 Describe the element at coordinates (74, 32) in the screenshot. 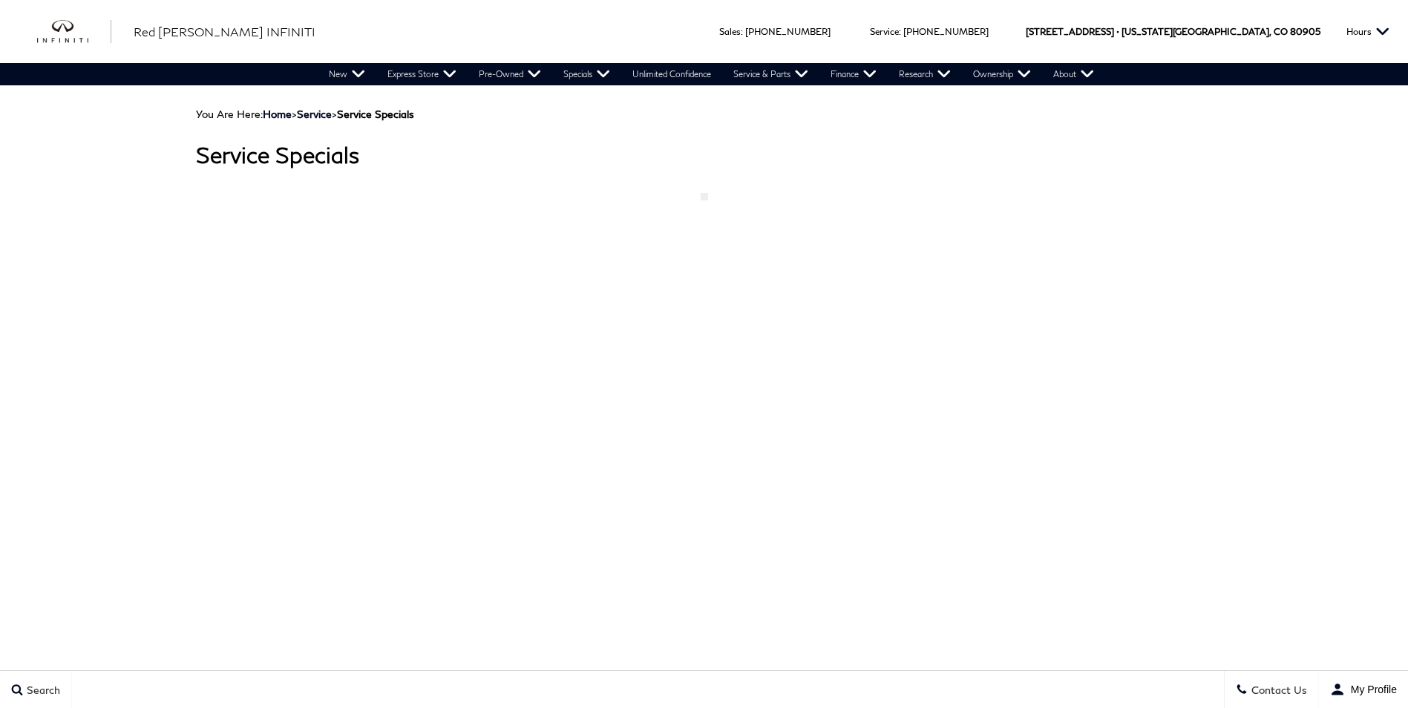

I see `img: INFINITI` at that location.